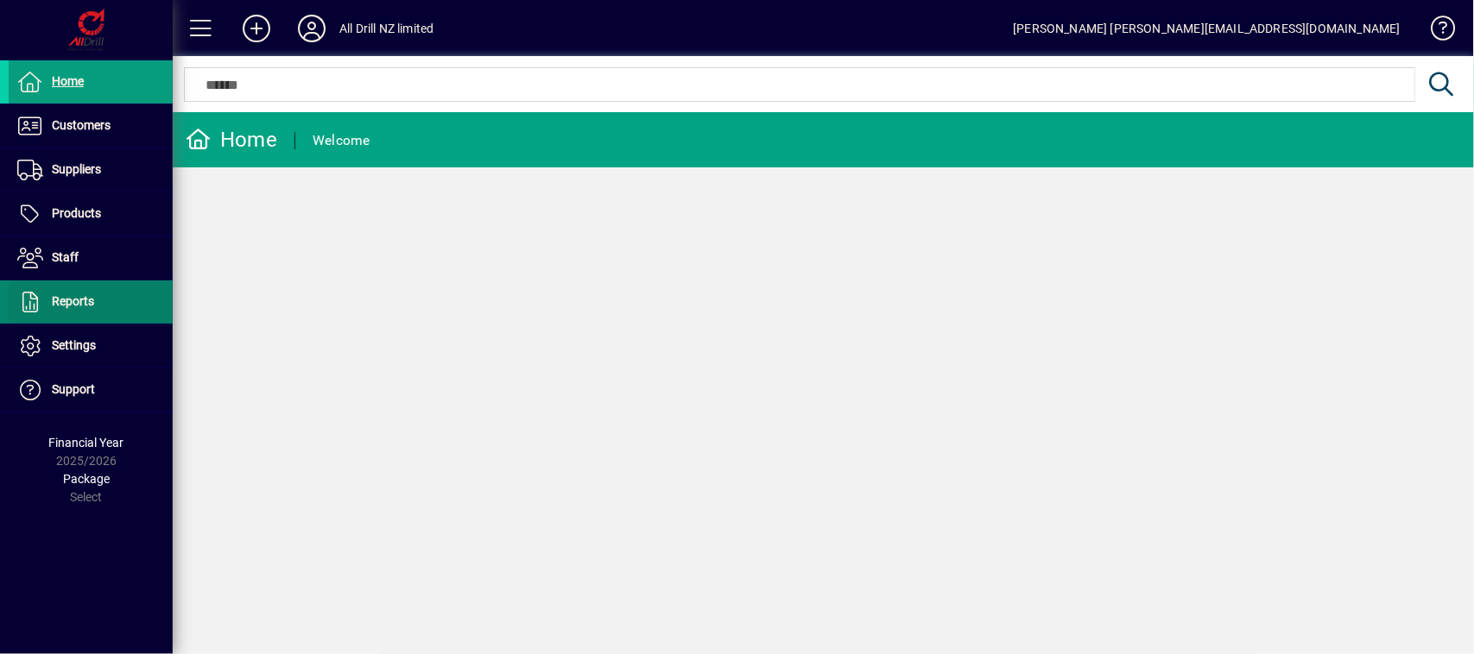  What do you see at coordinates (76, 213) in the screenshot?
I see `span: Products` at bounding box center [76, 213].